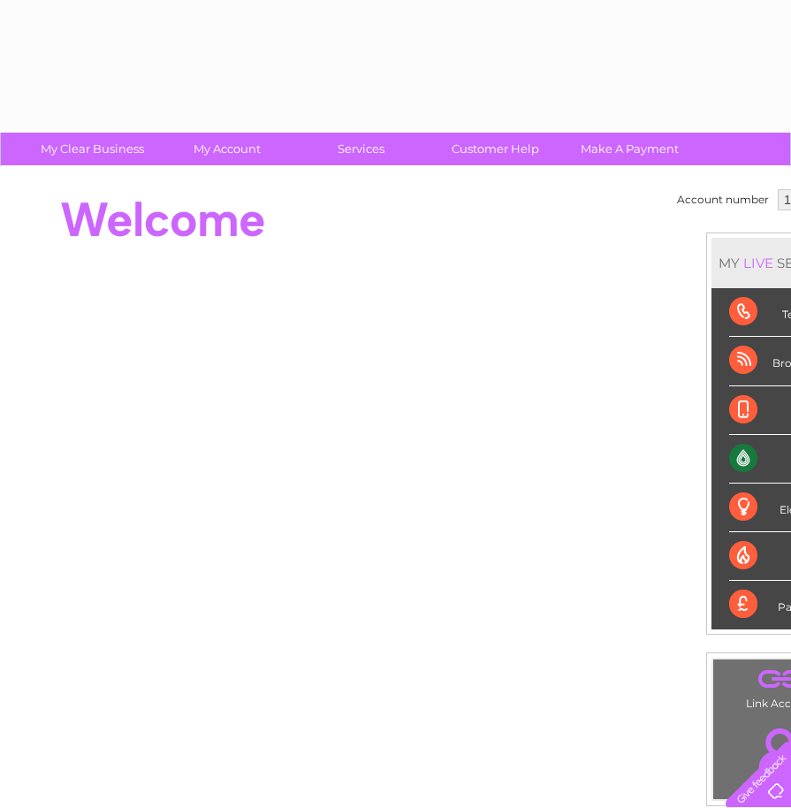  Describe the element at coordinates (226, 148) in the screenshot. I see `a: My Account` at that location.